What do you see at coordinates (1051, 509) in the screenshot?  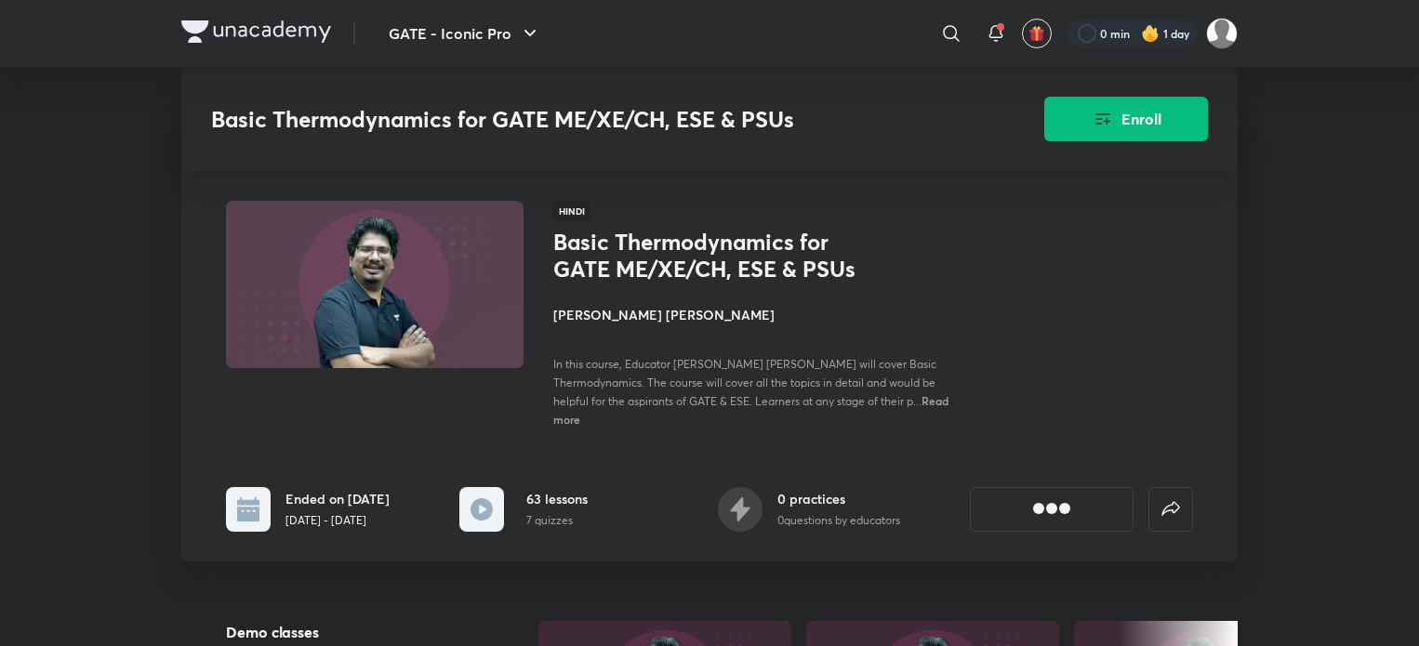 I see `button: [object Object]` at bounding box center [1051, 509].